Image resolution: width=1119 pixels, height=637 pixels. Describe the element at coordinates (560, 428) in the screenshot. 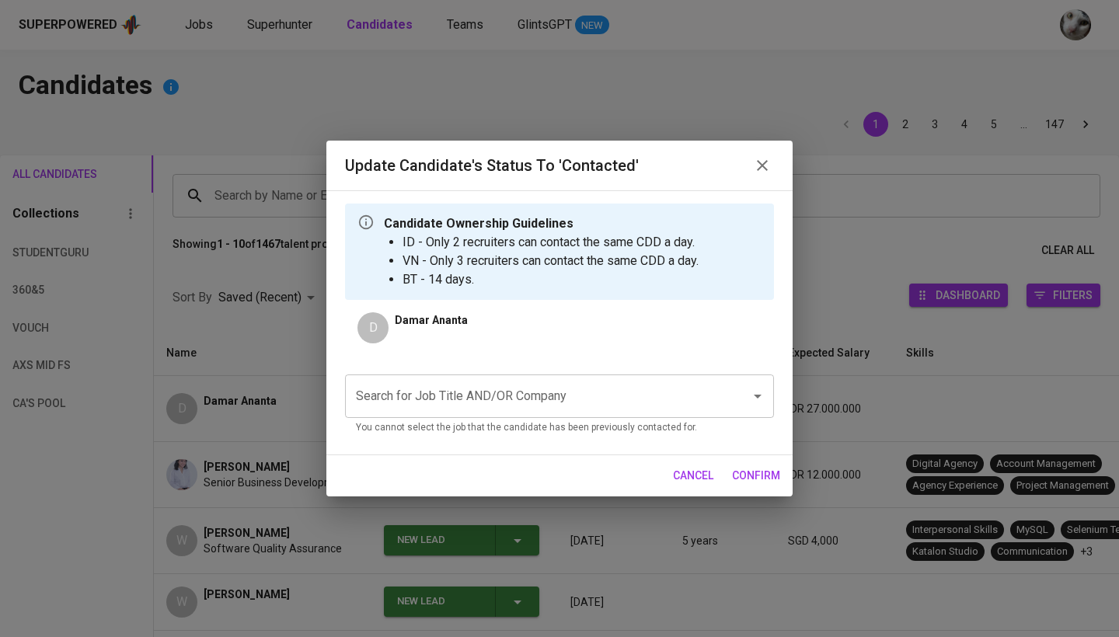

I see `p: You cannot select the job that the candidate has been previously contacted for.` at that location.